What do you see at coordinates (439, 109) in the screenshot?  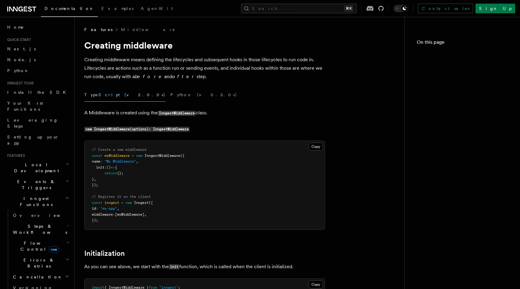 I see `span: Next steps` at bounding box center [439, 109].